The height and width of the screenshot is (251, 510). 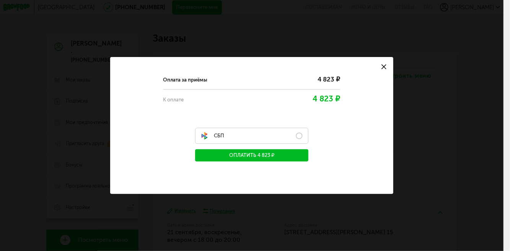 What do you see at coordinates (205, 136) in the screenshot?
I see `img: sbp-pay.a0b1cb1.svg` at bounding box center [205, 136].